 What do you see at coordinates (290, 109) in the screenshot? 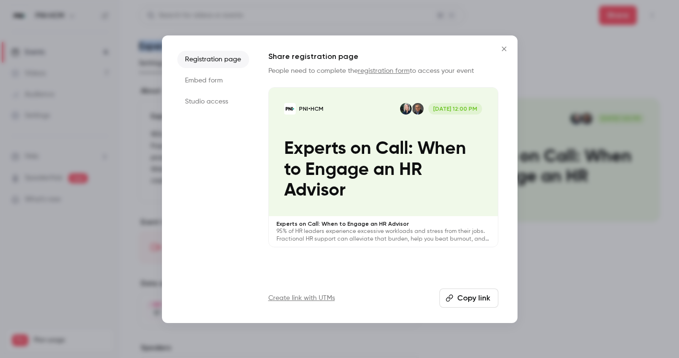
I see `img: Experts on Call: When to Engage an HR Advisor` at bounding box center [290, 109].